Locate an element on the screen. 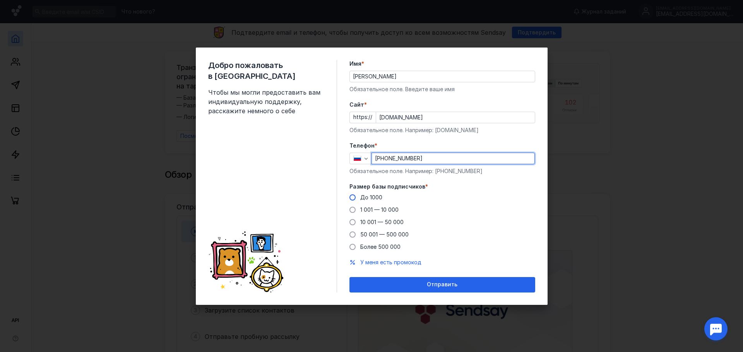 The image size is (743, 352). span: 1 001 — 10 000 is located at coordinates (379, 210).